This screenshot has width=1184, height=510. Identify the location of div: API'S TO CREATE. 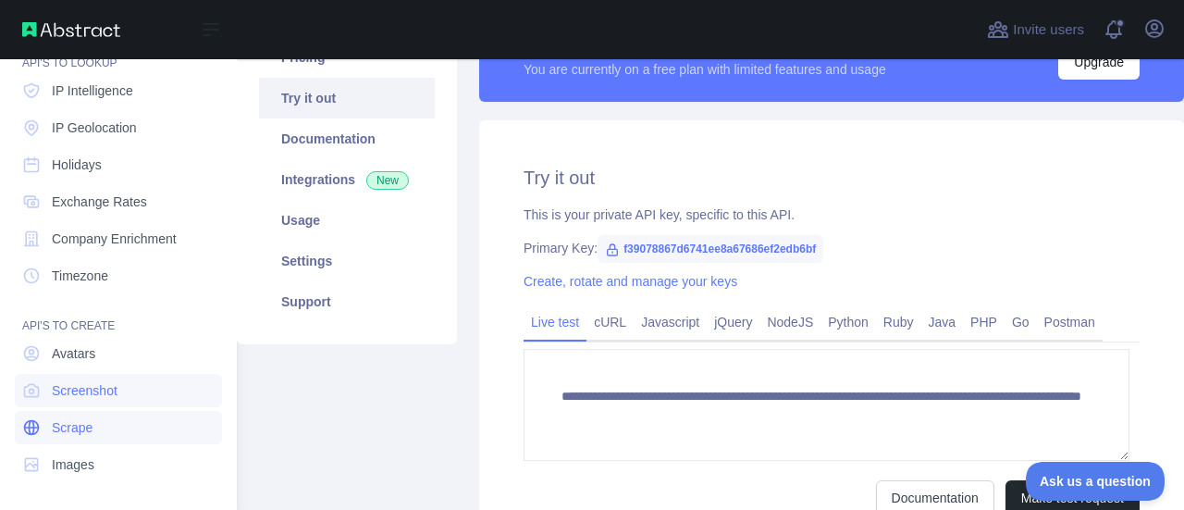
(118, 315).